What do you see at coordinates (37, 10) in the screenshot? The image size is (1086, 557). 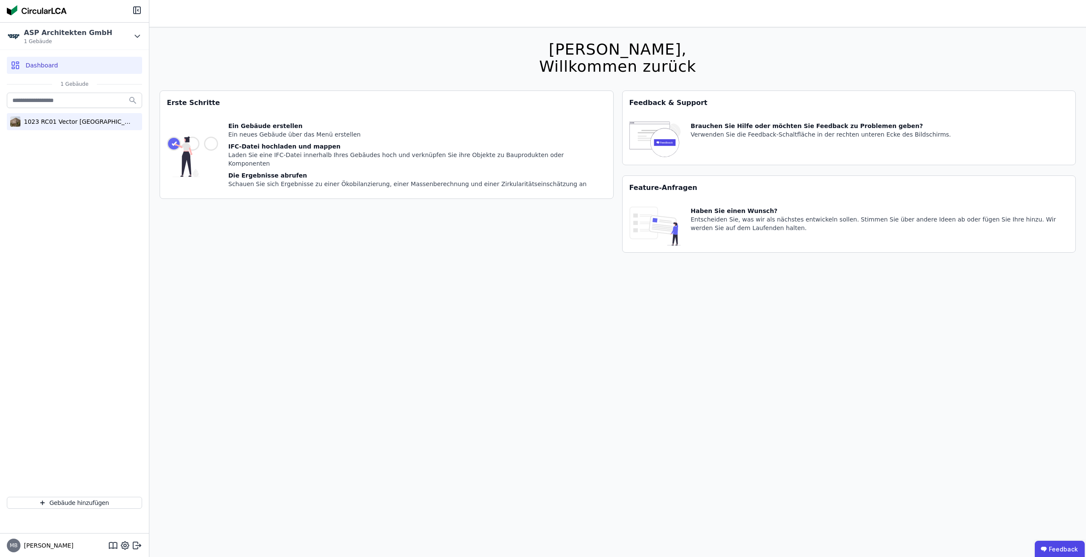 I see `img: Concular` at bounding box center [37, 10].